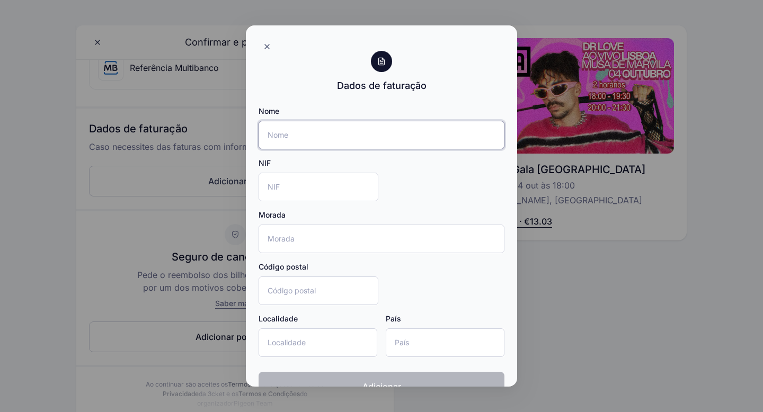 The image size is (763, 412). I want to click on label: Código postal, so click(283, 267).